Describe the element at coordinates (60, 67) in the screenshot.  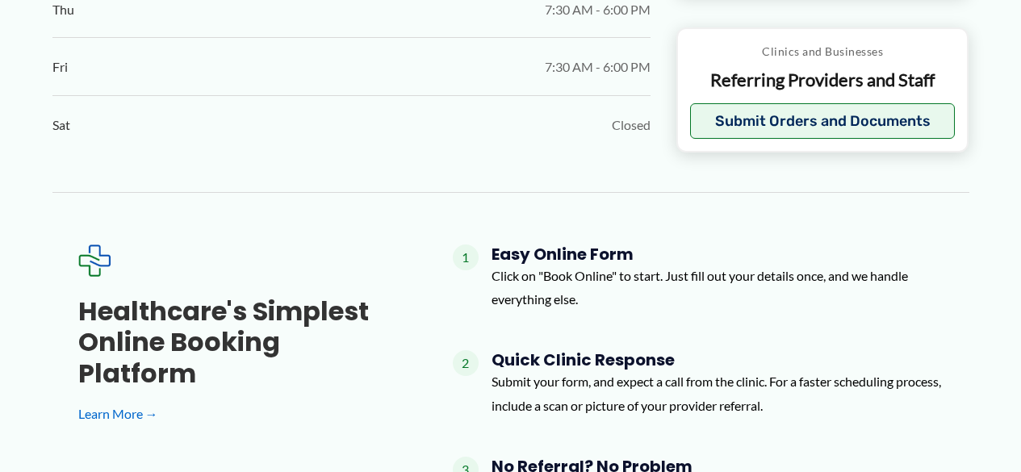
I see `span: Fri` at that location.